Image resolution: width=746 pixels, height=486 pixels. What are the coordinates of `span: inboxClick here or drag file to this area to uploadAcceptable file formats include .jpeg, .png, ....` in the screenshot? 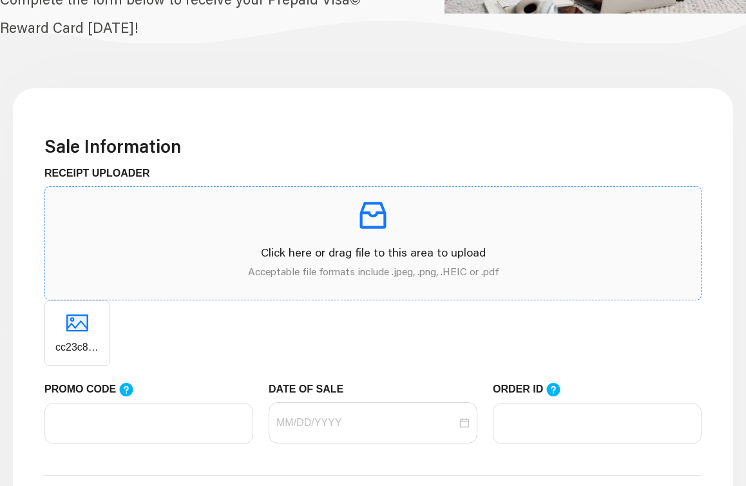 It's located at (373, 243).